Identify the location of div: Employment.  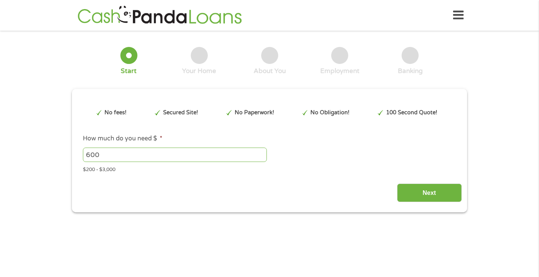
(340, 71).